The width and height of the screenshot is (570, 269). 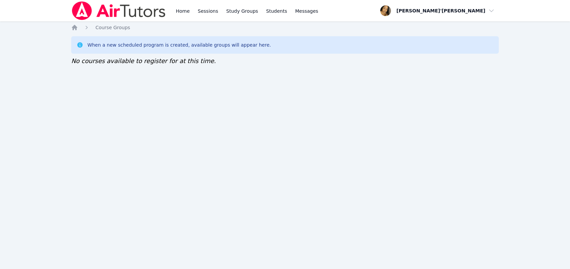 What do you see at coordinates (285, 28) in the screenshot?
I see `nav: Breadcrumb` at bounding box center [285, 28].